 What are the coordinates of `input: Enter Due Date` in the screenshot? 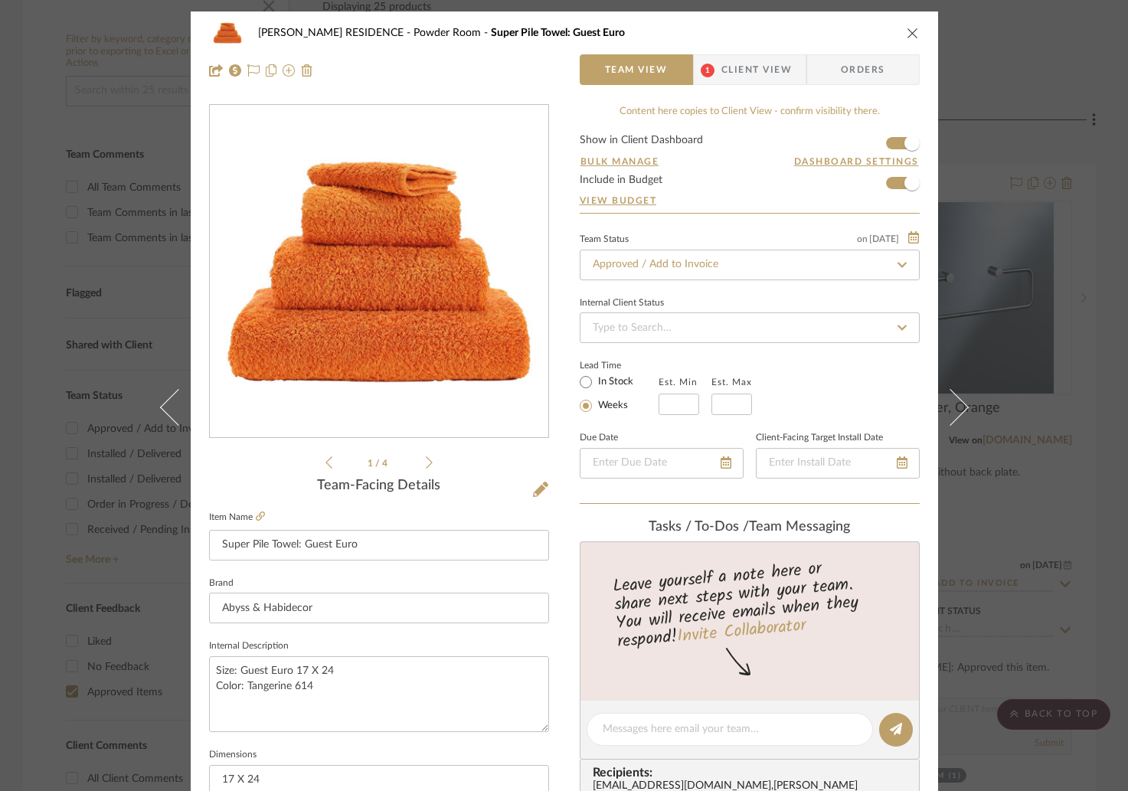 It's located at (662, 463).